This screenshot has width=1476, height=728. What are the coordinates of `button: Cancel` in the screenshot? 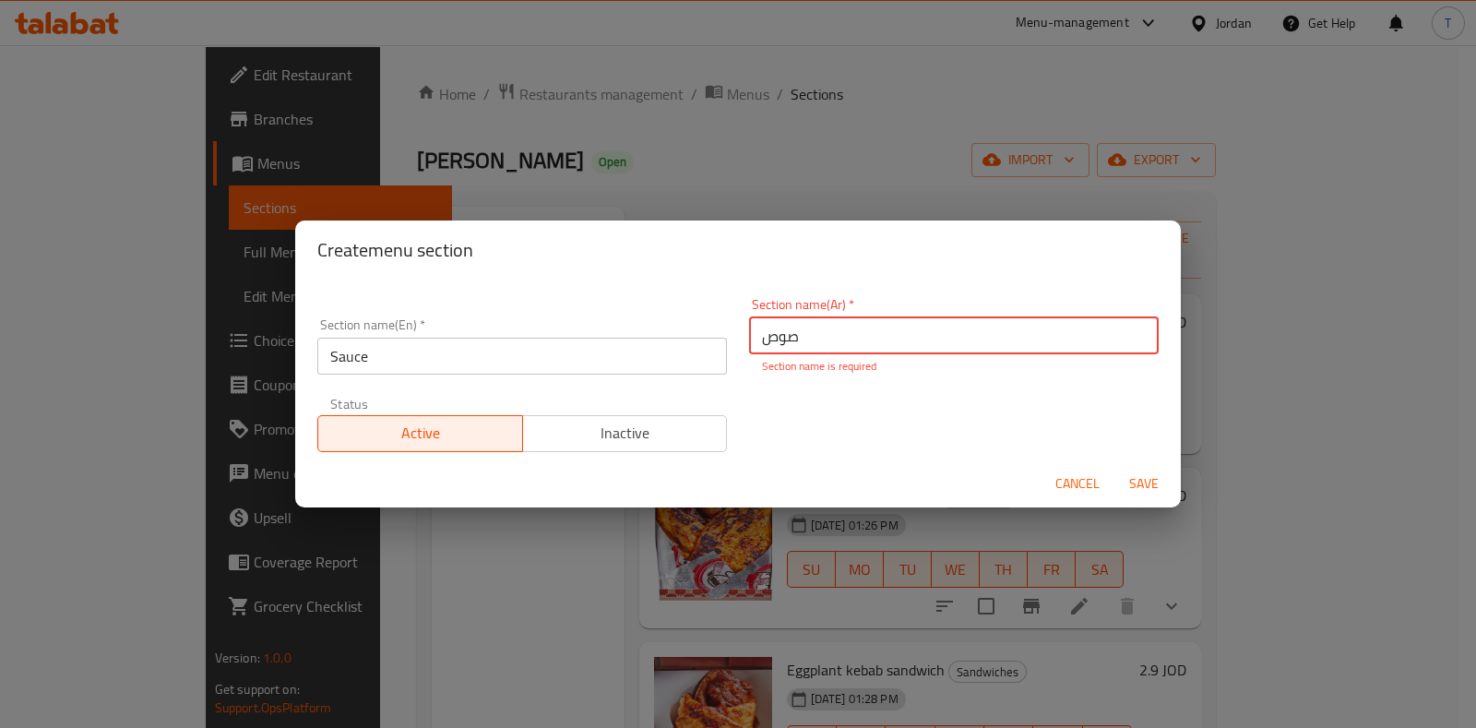 It's located at (1078, 483).